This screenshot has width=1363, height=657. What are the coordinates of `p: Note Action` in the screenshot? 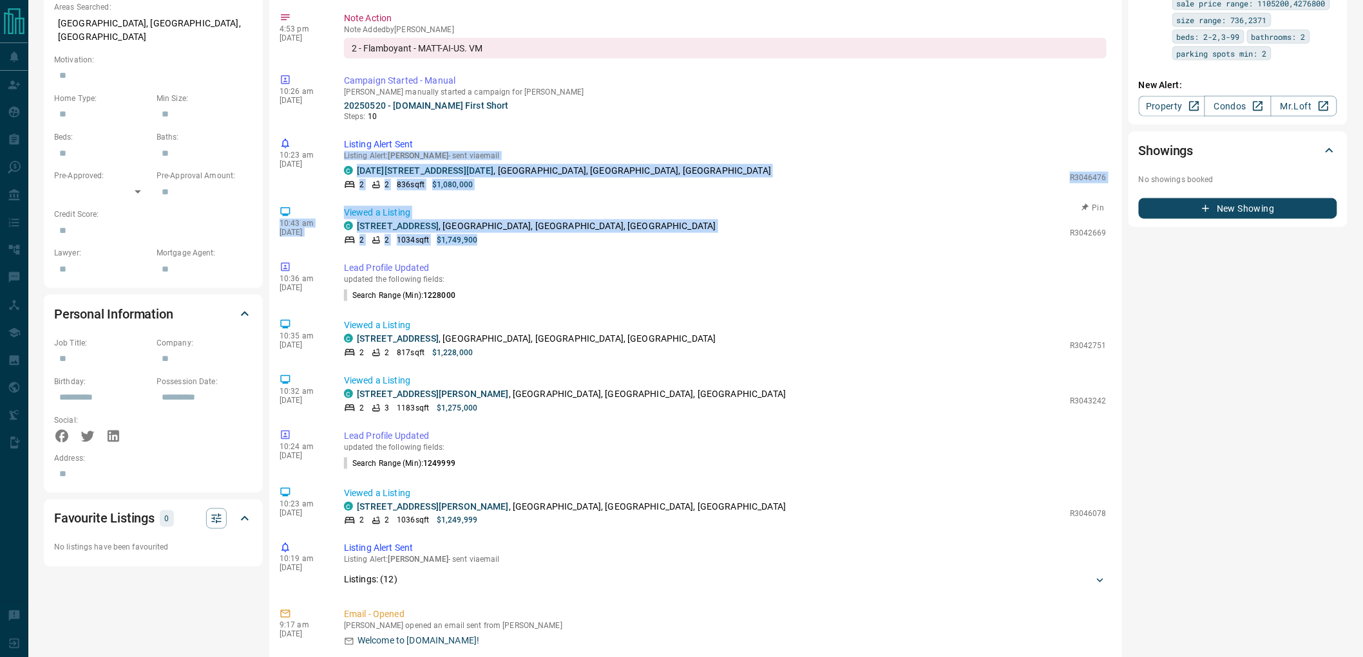 It's located at (725, 18).